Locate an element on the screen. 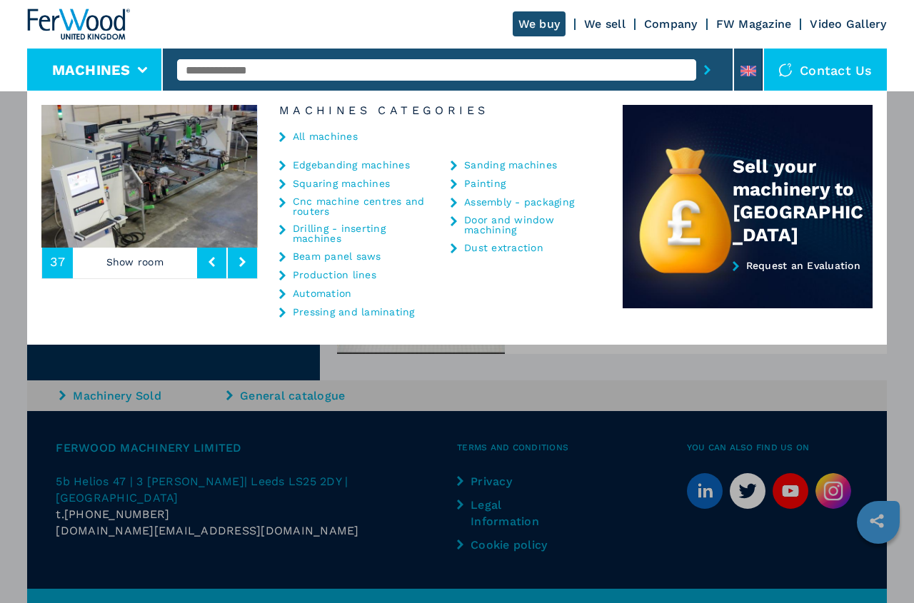 The image size is (914, 603). a: Company is located at coordinates (670, 24).